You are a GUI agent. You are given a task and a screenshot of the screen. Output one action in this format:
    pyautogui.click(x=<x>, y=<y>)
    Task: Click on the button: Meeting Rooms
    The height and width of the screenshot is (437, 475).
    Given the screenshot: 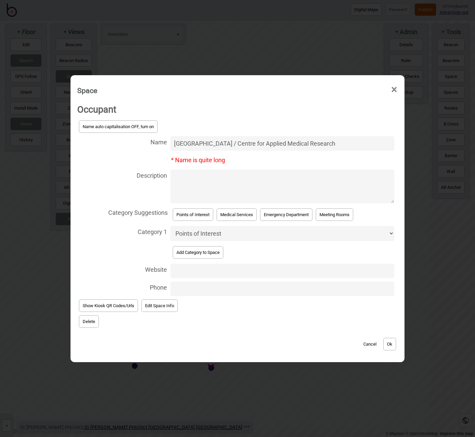 What is the action you would take?
    pyautogui.click(x=334, y=215)
    